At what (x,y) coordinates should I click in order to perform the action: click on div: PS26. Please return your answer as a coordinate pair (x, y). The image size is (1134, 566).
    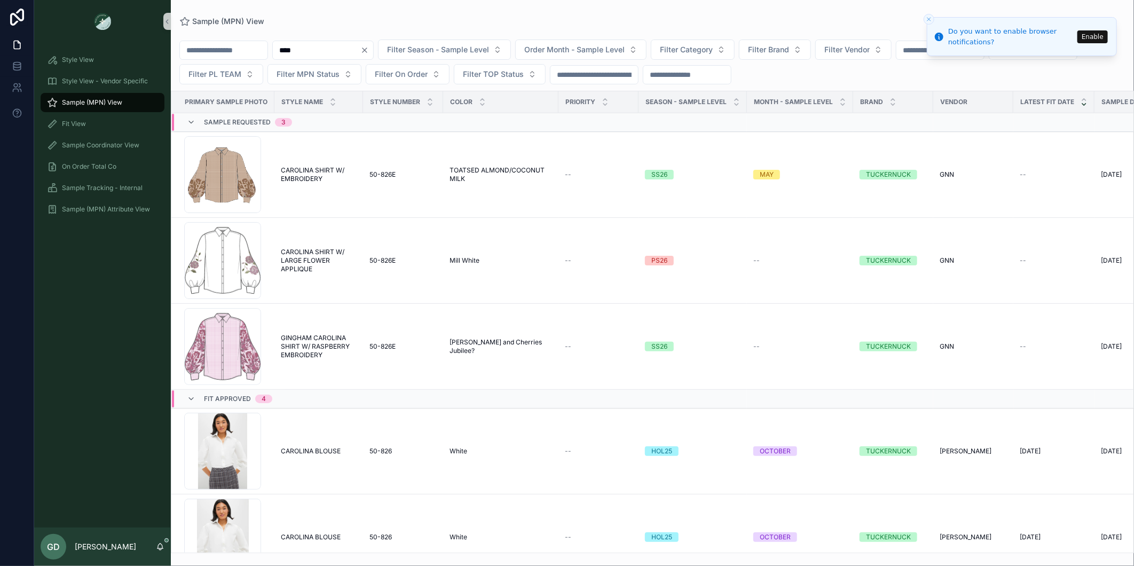
    Looking at the image, I should click on (659, 261).